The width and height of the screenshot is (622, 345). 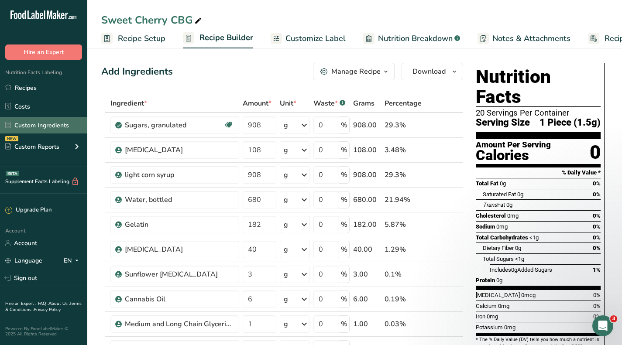 I want to click on div: Water, bottled, so click(x=179, y=200).